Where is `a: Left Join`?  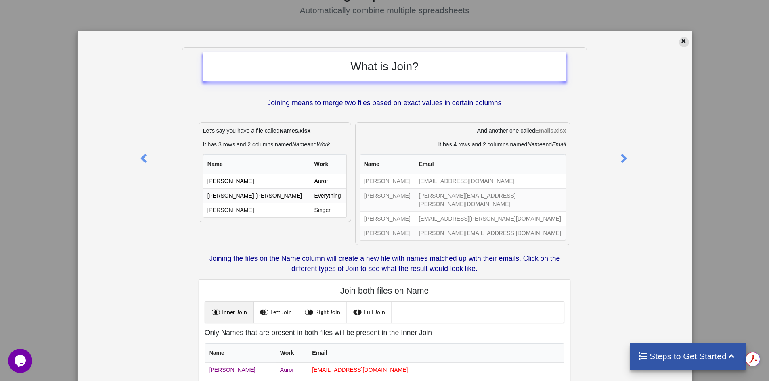 a: Left Join is located at coordinates (276, 312).